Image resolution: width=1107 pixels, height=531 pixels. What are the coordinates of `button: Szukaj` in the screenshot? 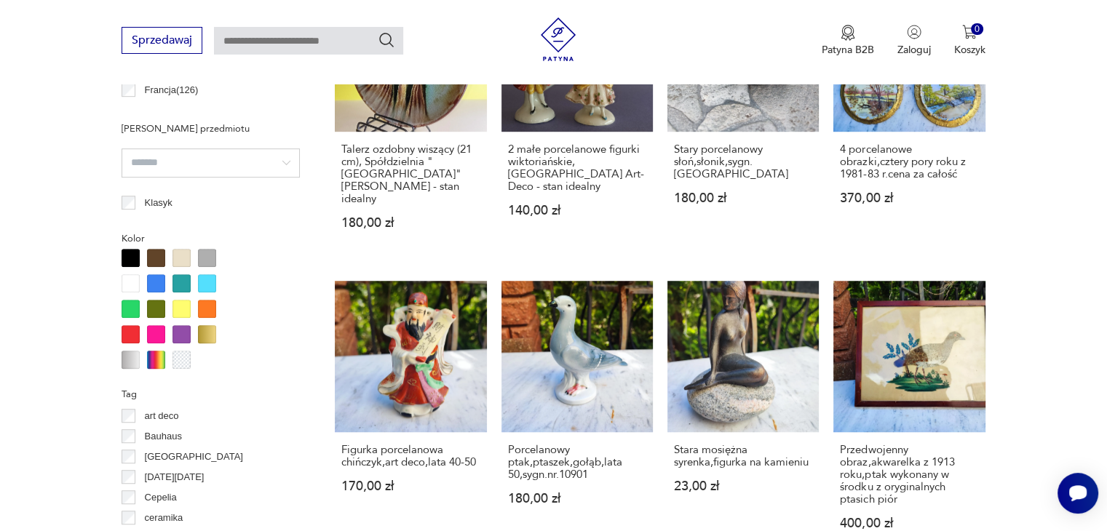 It's located at (386, 40).